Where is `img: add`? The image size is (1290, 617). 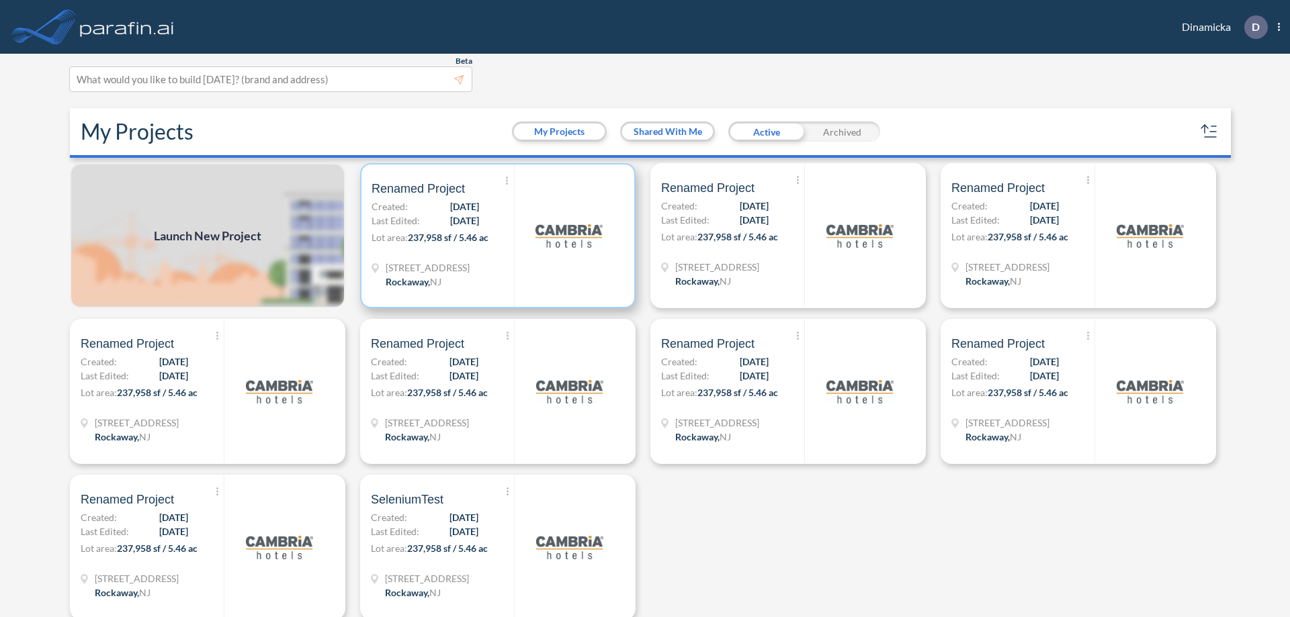 img: add is located at coordinates (208, 236).